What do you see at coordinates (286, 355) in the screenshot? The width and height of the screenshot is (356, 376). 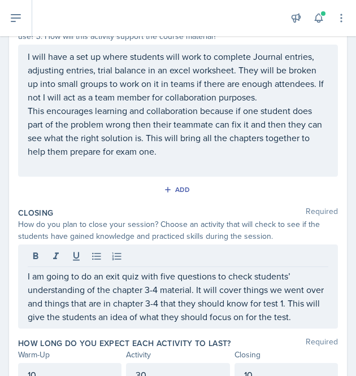 I see `div: Closing` at bounding box center [286, 355].